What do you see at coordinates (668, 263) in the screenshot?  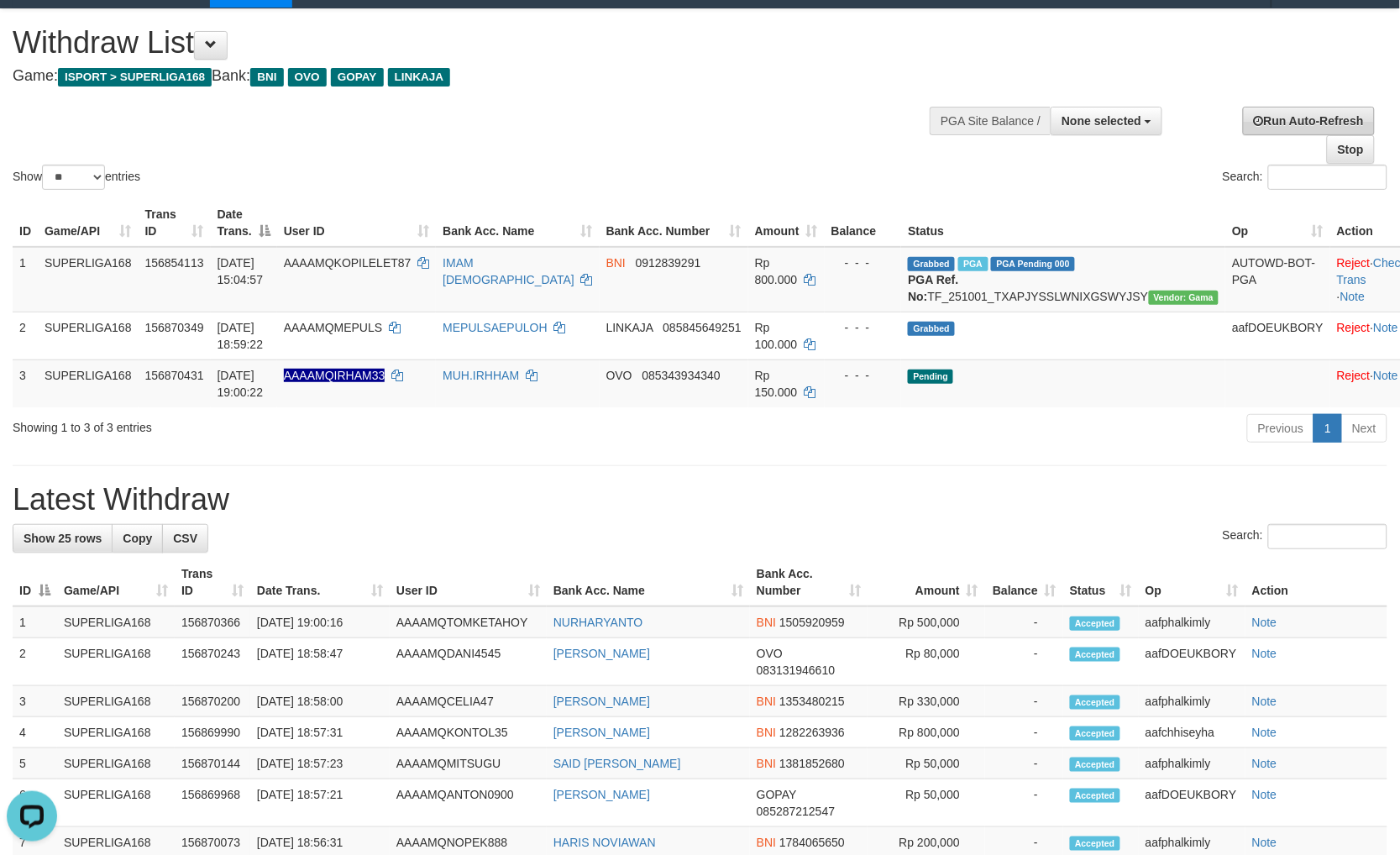 I see `span: Copy 0912839291 to clipboard` at bounding box center [668, 263].